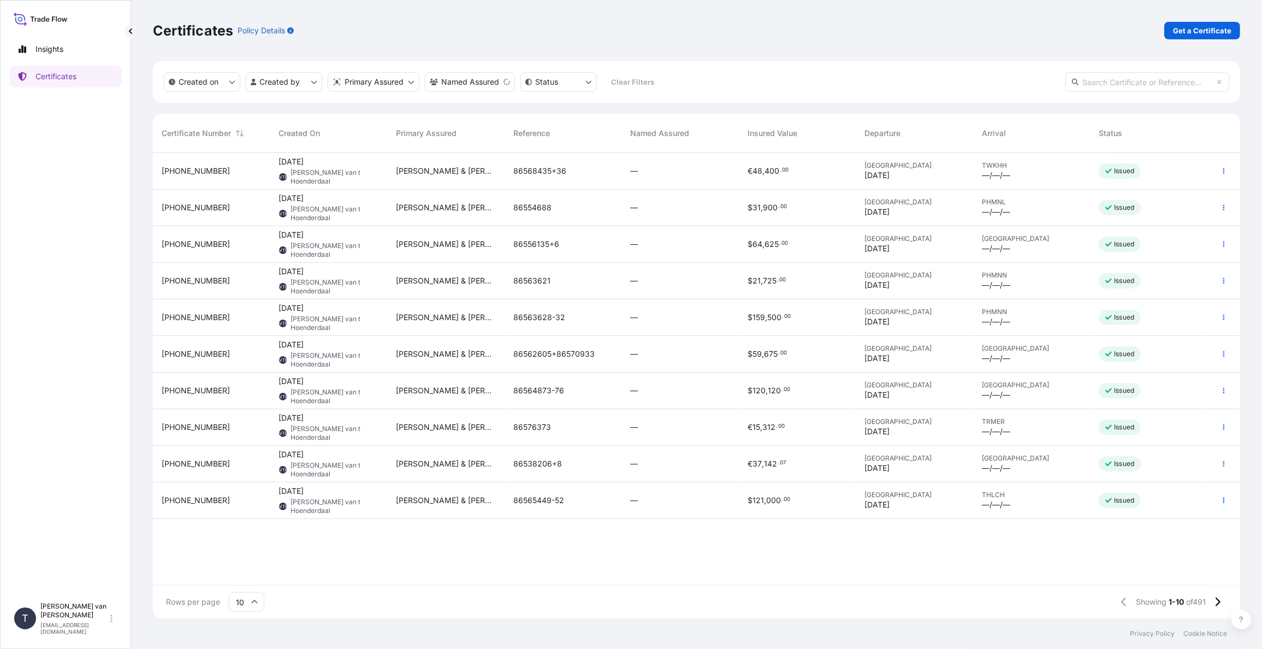  Describe the element at coordinates (783, 463) in the screenshot. I see `span: 07` at that location.